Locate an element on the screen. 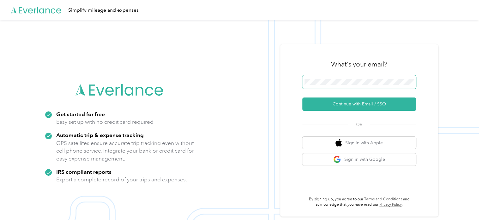 This screenshot has height=220, width=482. p: GPS satellites ensure accurate trip tracking even without cell phone service. Integrate your bank... is located at coordinates (125, 151).